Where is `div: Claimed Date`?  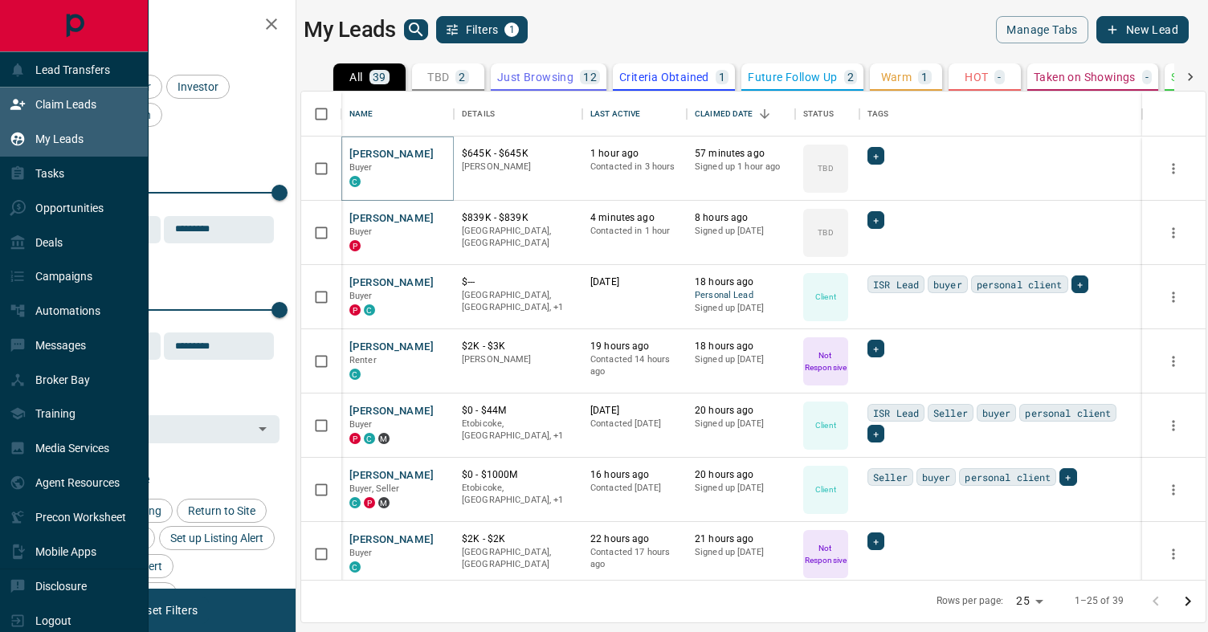
div: Claimed Date is located at coordinates (723, 114).